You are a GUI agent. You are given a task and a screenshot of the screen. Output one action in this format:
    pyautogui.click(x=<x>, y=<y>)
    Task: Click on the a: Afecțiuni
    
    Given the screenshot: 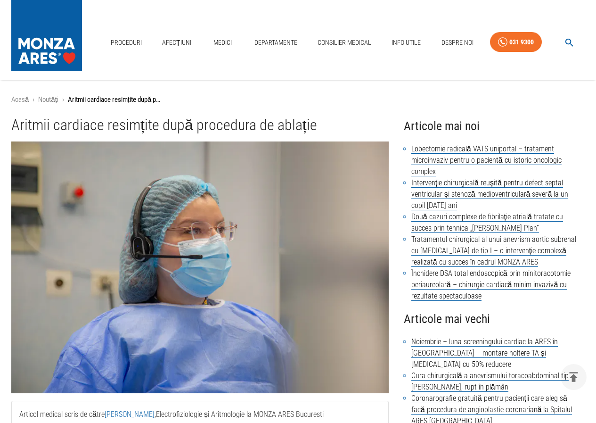 What is the action you would take?
    pyautogui.click(x=177, y=42)
    